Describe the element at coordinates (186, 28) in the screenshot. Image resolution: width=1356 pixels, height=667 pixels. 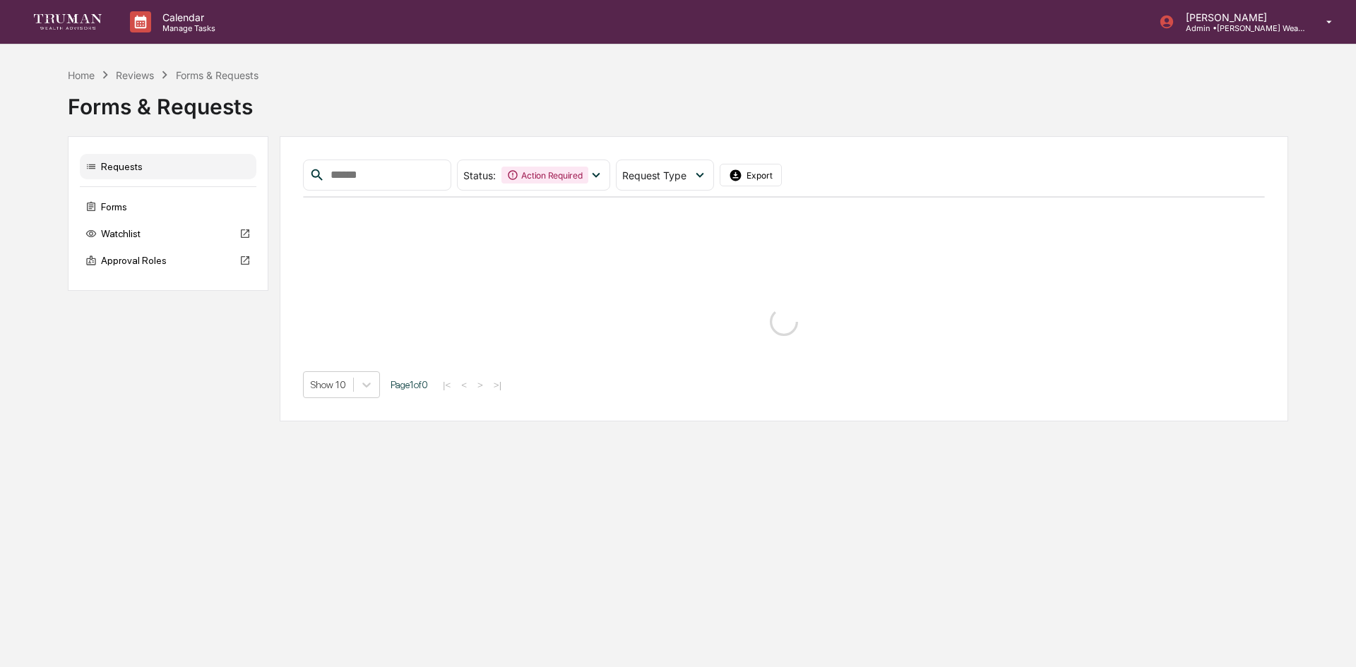
I see `p: Manage Tasks` at that location.